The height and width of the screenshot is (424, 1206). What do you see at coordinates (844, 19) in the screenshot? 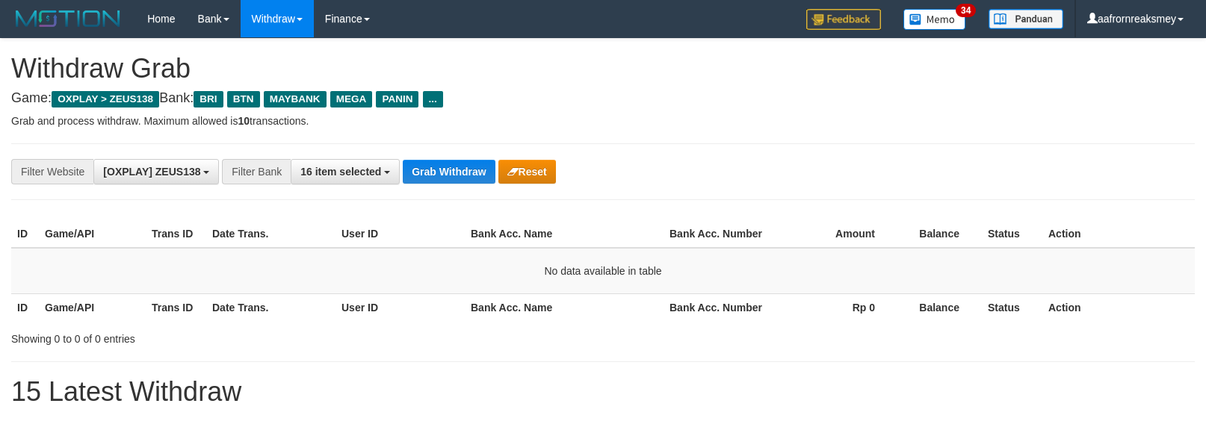
I see `img: Feedback.jpg` at bounding box center [844, 19].